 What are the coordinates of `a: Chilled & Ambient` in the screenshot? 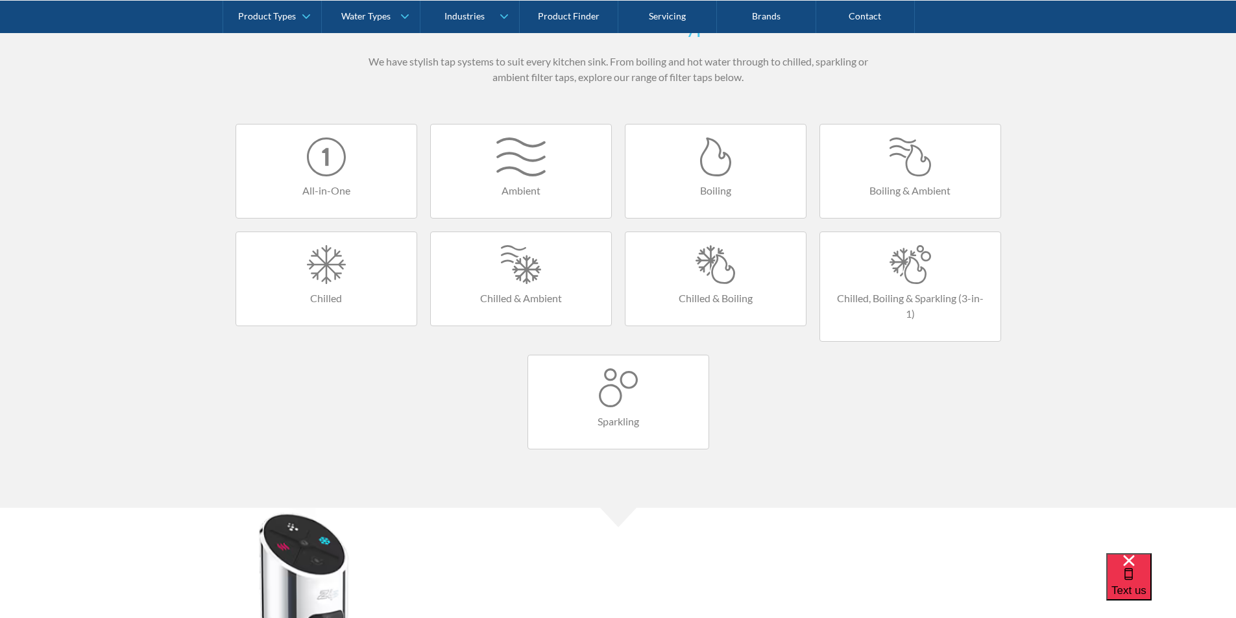 It's located at (521, 279).